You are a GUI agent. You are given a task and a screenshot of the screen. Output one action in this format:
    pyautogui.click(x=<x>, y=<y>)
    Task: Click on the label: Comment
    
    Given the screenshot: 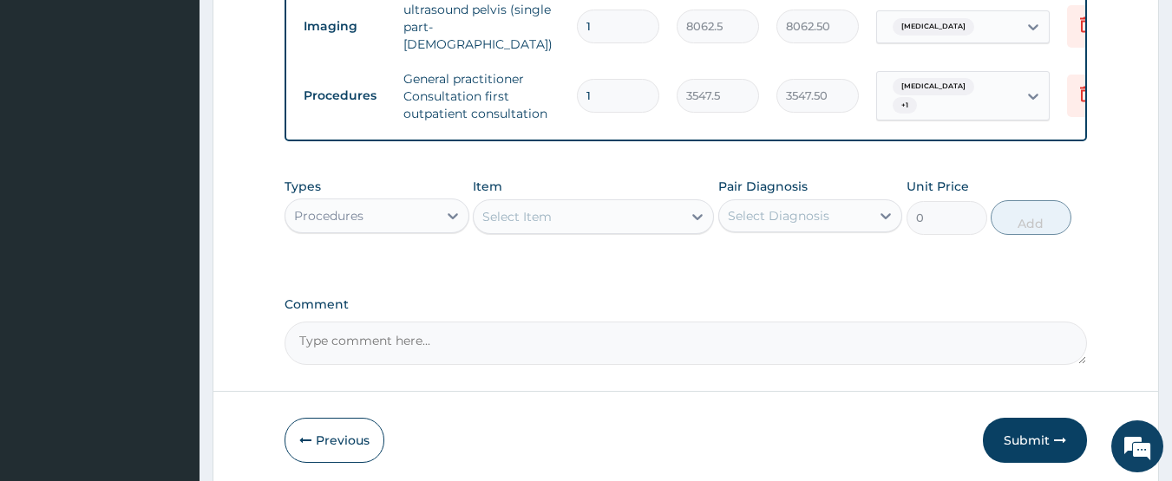 What is the action you would take?
    pyautogui.click(x=686, y=304)
    